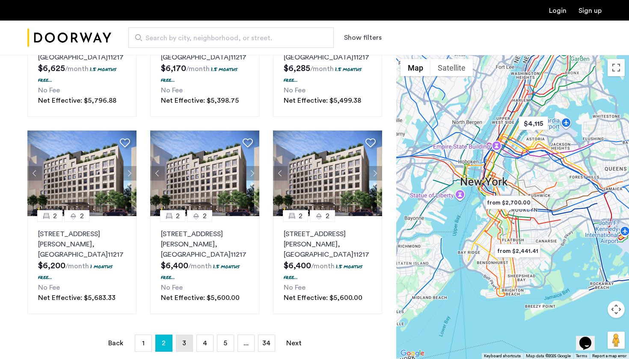  I want to click on button: Toggle fullscreen view, so click(617, 68).